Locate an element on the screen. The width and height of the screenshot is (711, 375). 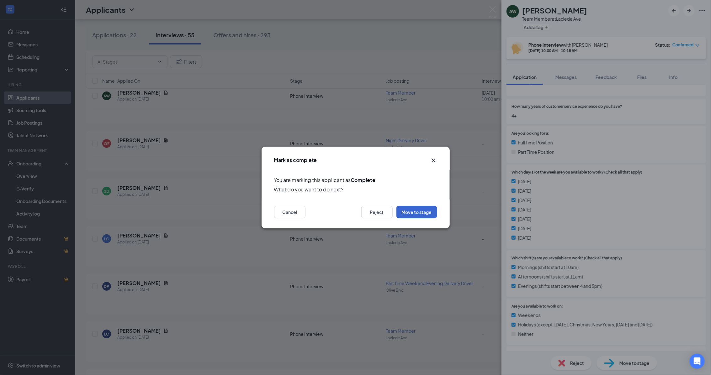
button: Reject is located at coordinates (377, 212).